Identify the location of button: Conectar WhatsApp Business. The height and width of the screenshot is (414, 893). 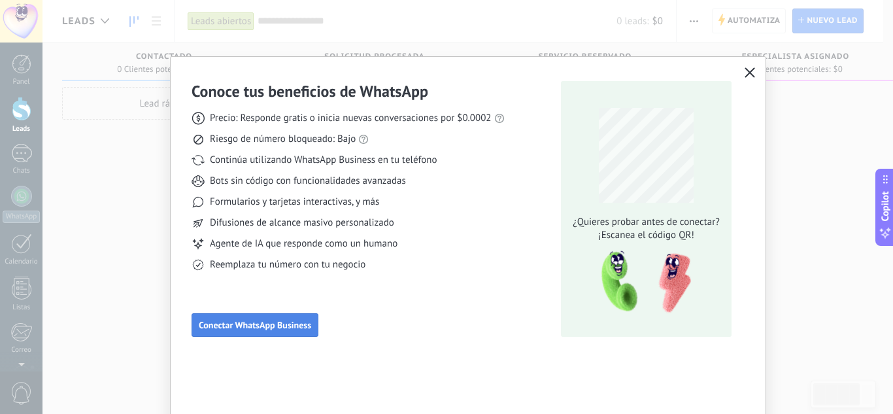
(255, 325).